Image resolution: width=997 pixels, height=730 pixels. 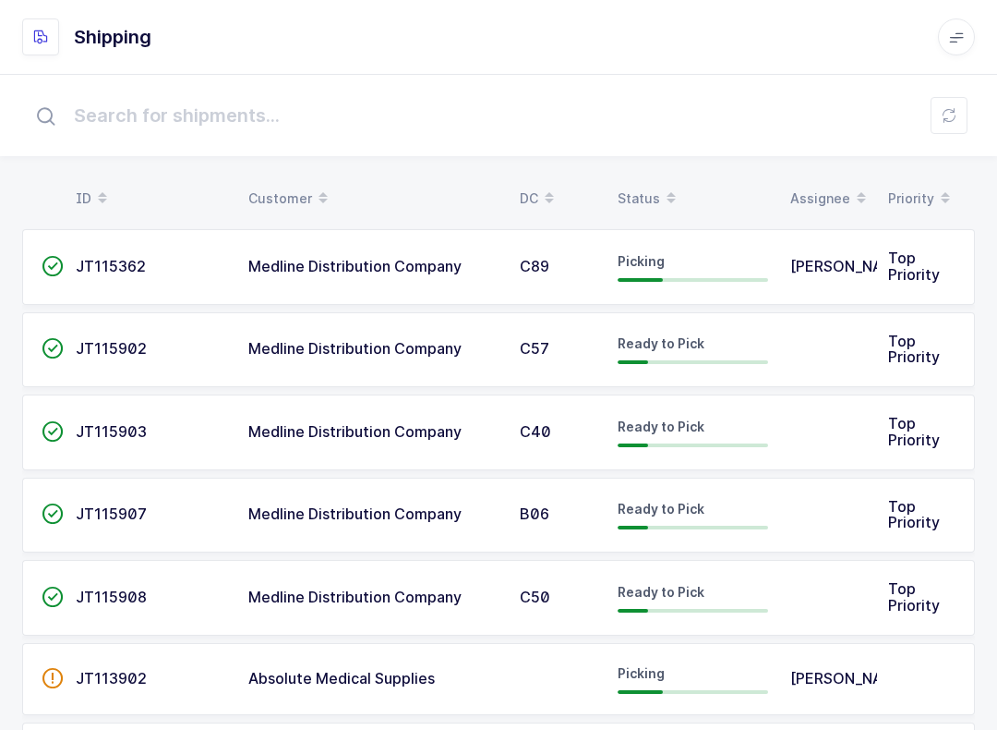 I want to click on span: C89, so click(x=535, y=266).